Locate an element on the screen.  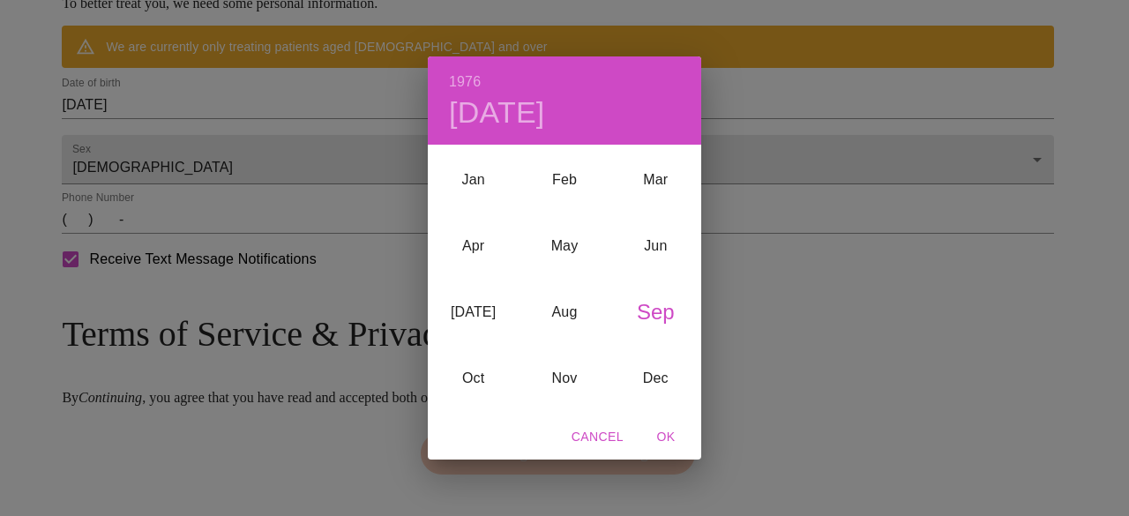
button: 1976 is located at coordinates (465, 82).